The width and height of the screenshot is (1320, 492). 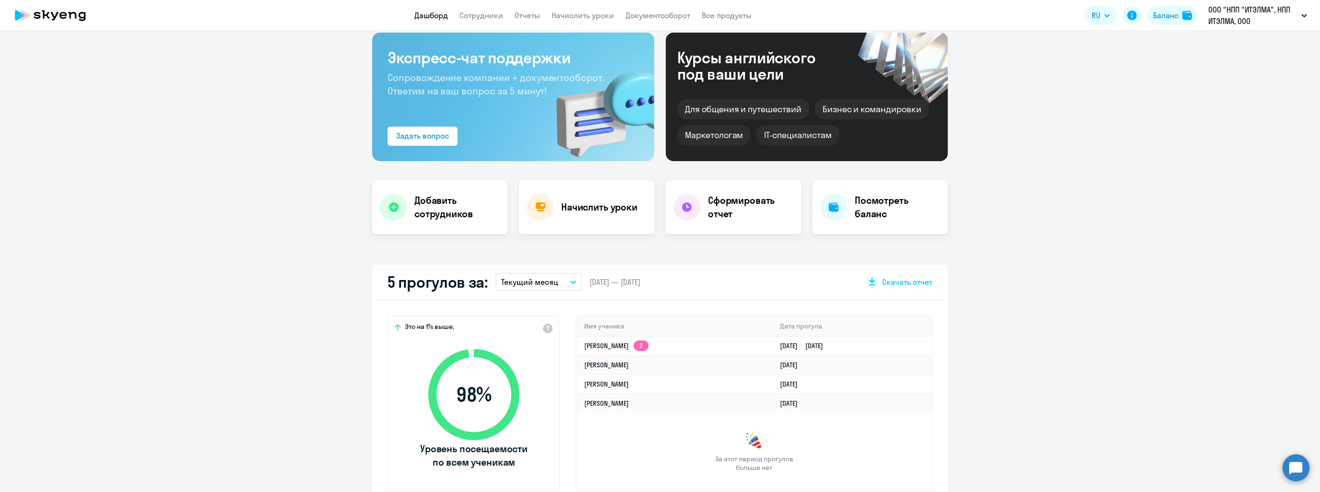 I want to click on button: RU, so click(x=1101, y=15).